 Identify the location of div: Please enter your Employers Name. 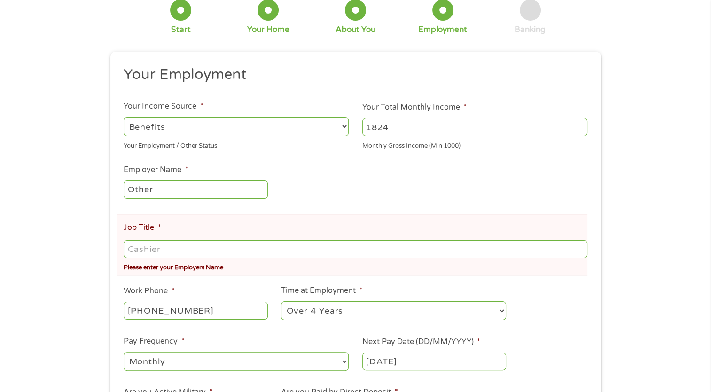
(355, 266).